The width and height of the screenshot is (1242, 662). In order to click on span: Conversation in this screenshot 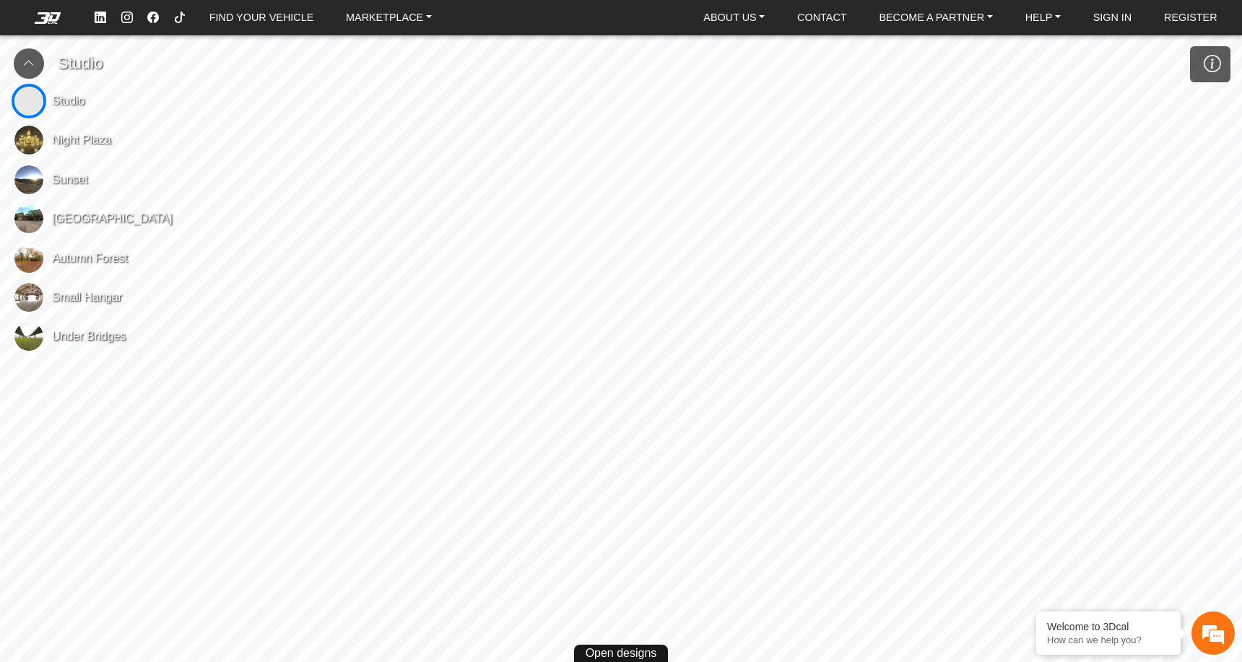, I will do `click(52, 457)`.